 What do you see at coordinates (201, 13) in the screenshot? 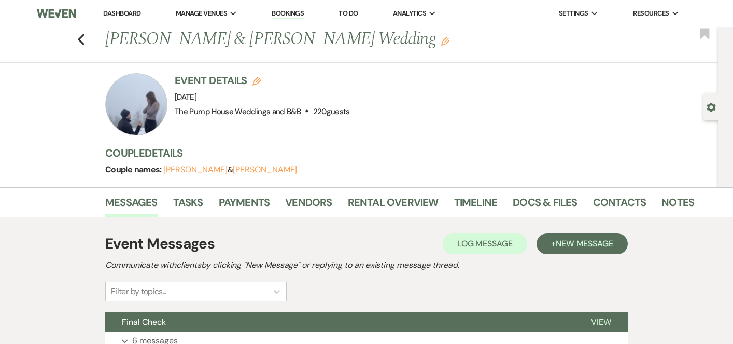
I see `span: Manage Venues` at bounding box center [201, 13].